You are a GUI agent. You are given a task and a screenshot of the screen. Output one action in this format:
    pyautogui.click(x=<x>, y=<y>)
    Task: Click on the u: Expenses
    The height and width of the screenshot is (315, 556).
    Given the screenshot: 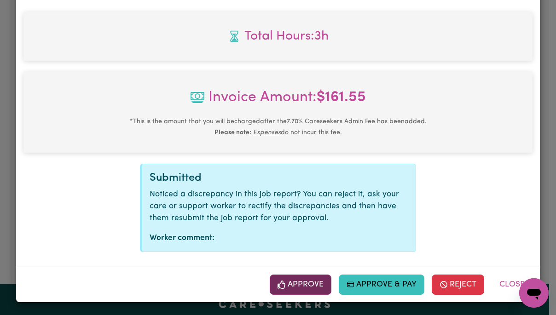 What is the action you would take?
    pyautogui.click(x=267, y=133)
    